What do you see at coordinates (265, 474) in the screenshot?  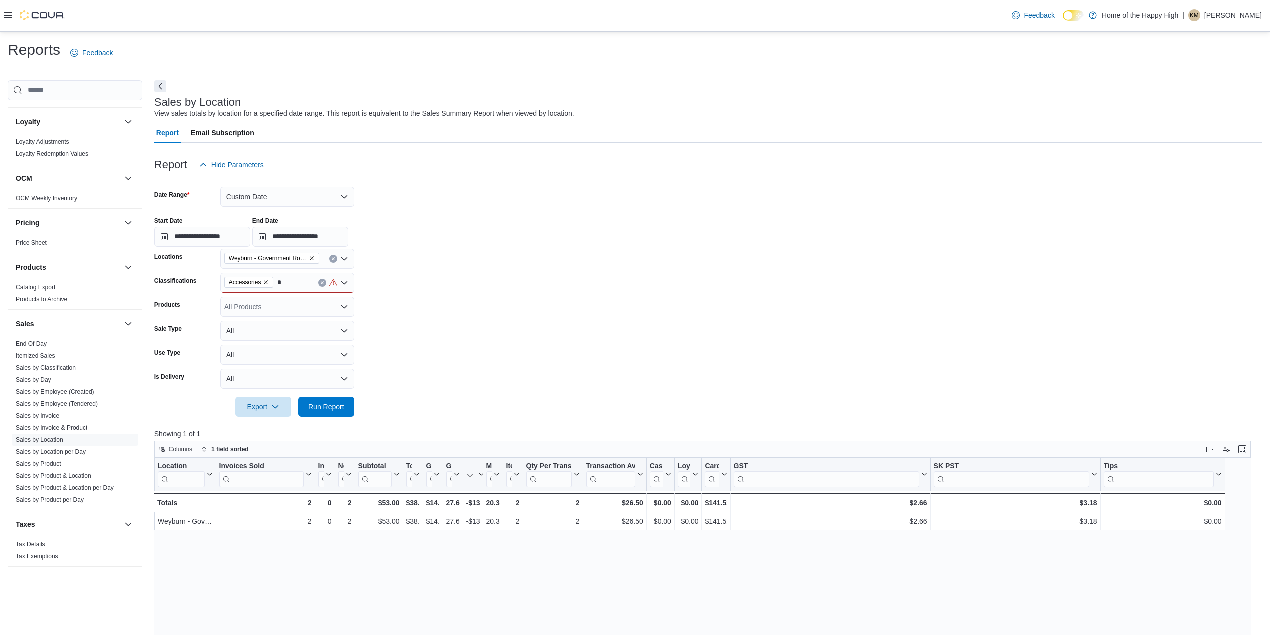 I see `button: Invoices Sold` at bounding box center [265, 474].